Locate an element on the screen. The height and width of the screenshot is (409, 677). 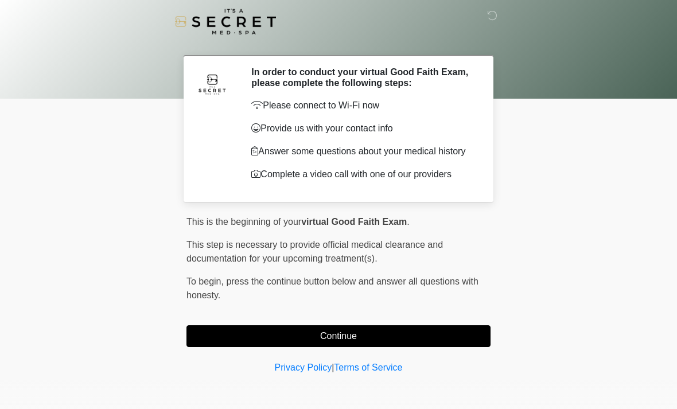
img: It's A Secret Med Spa Logo is located at coordinates (225, 21).